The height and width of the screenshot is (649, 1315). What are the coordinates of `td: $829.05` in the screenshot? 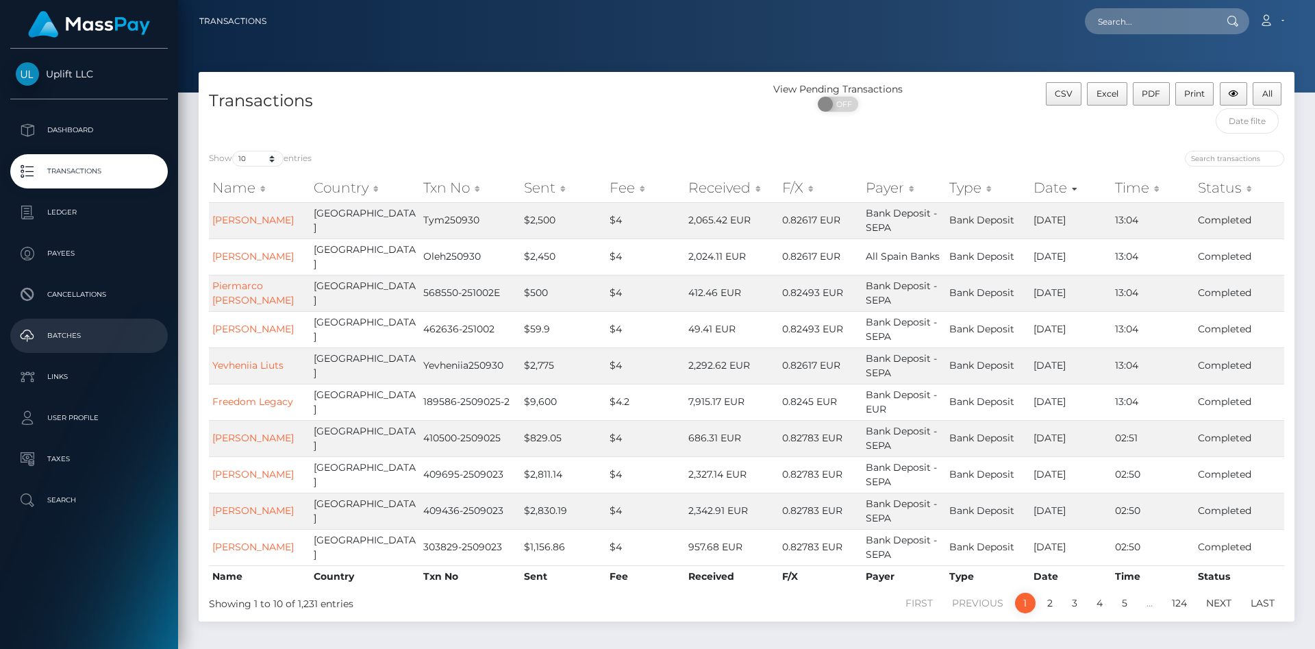 It's located at (563, 438).